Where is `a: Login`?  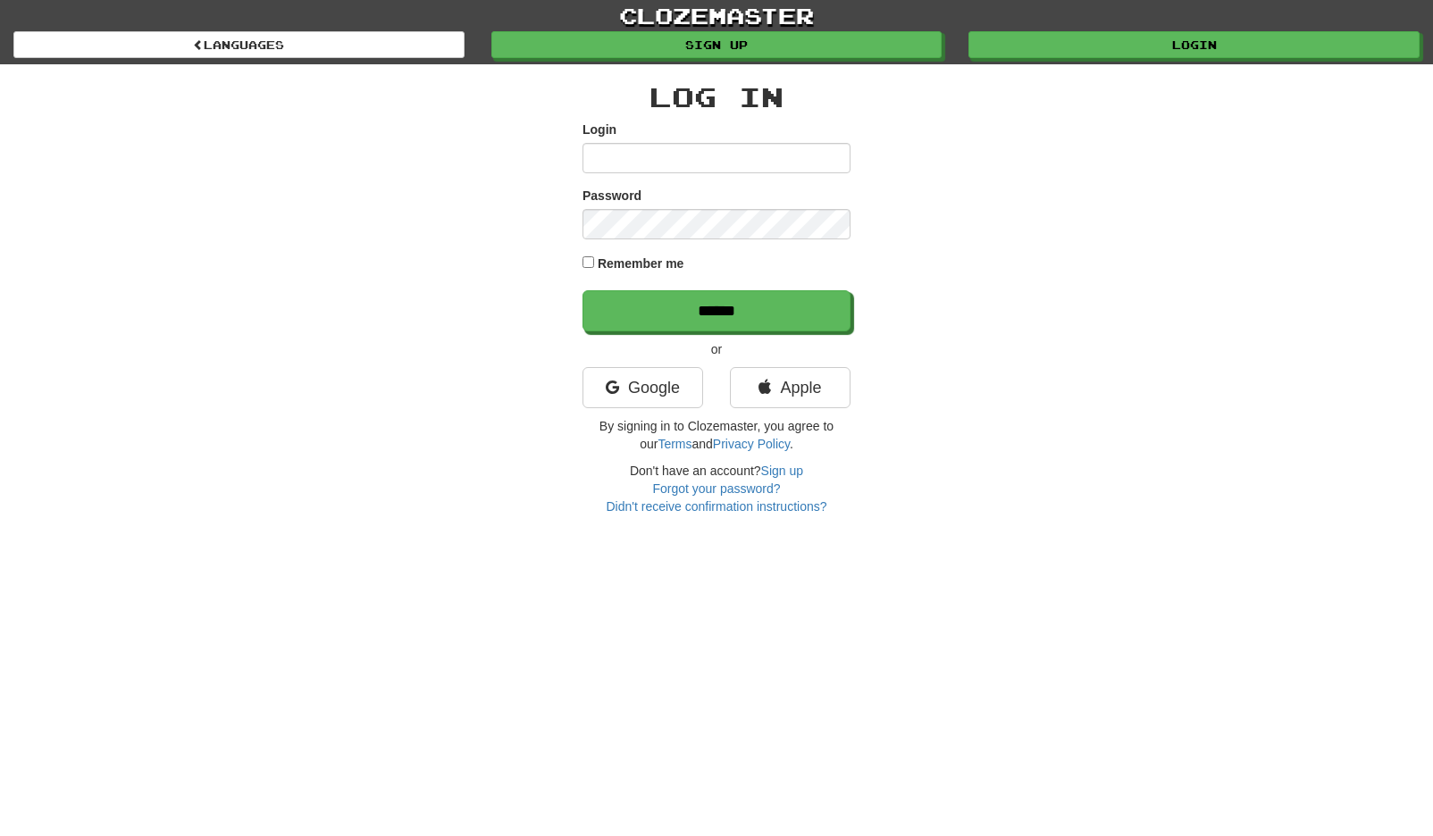
a: Login is located at coordinates (1194, 45).